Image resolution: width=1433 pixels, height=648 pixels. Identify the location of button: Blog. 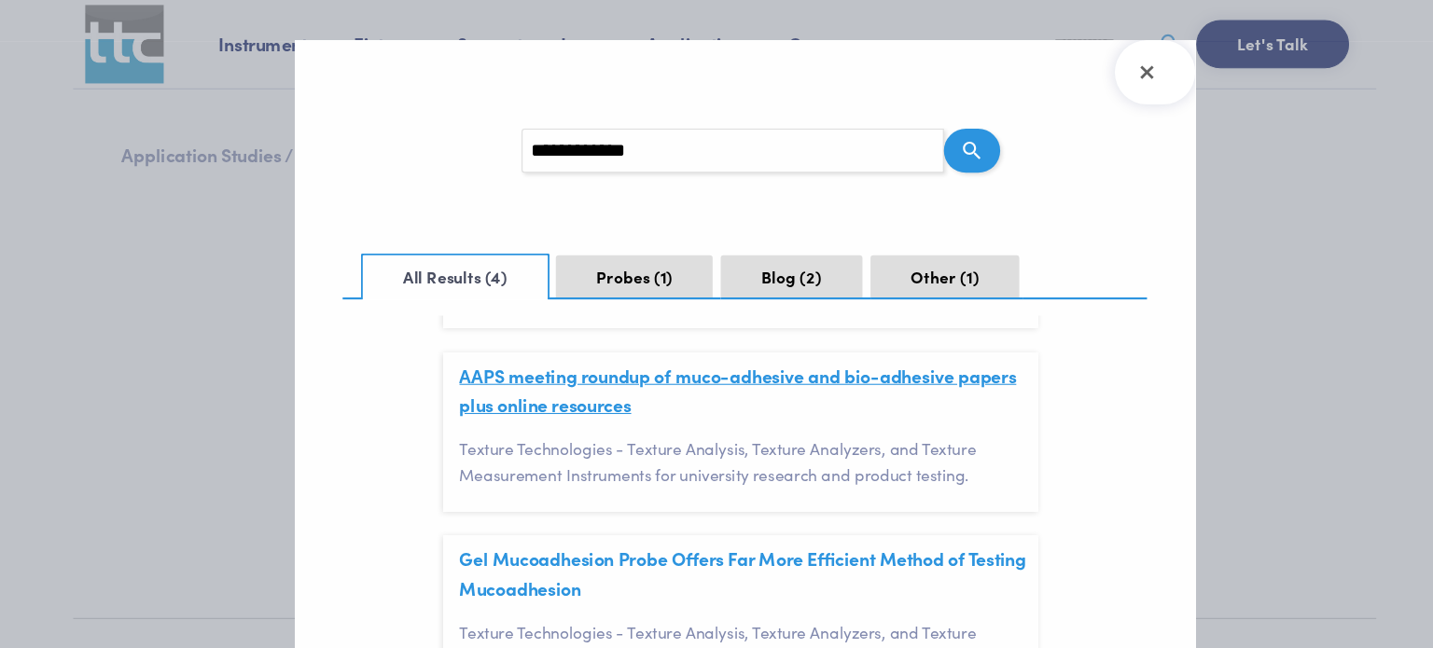
(778, 257).